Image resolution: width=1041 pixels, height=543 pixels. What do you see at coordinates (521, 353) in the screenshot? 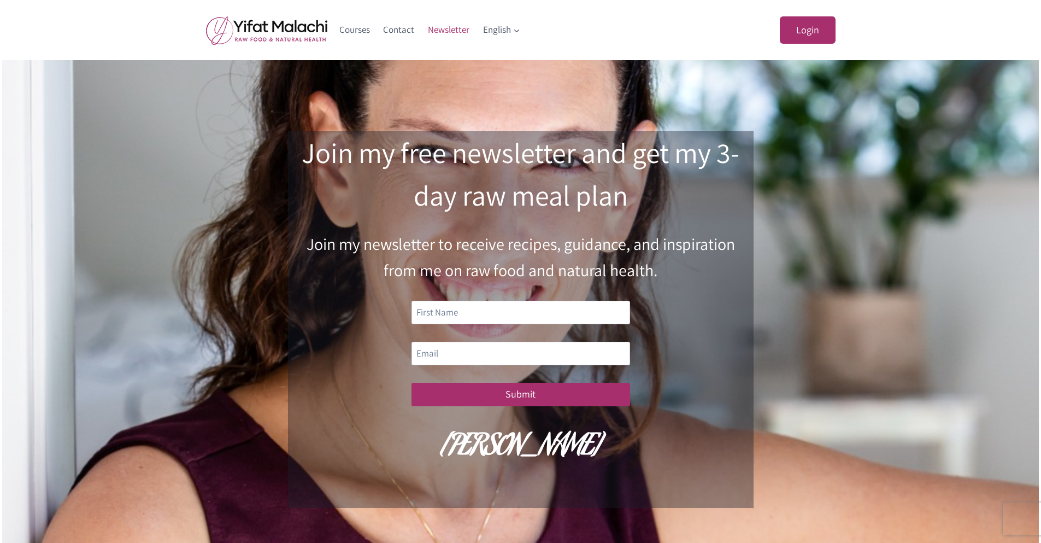
I see `input: Email` at bounding box center [521, 353].